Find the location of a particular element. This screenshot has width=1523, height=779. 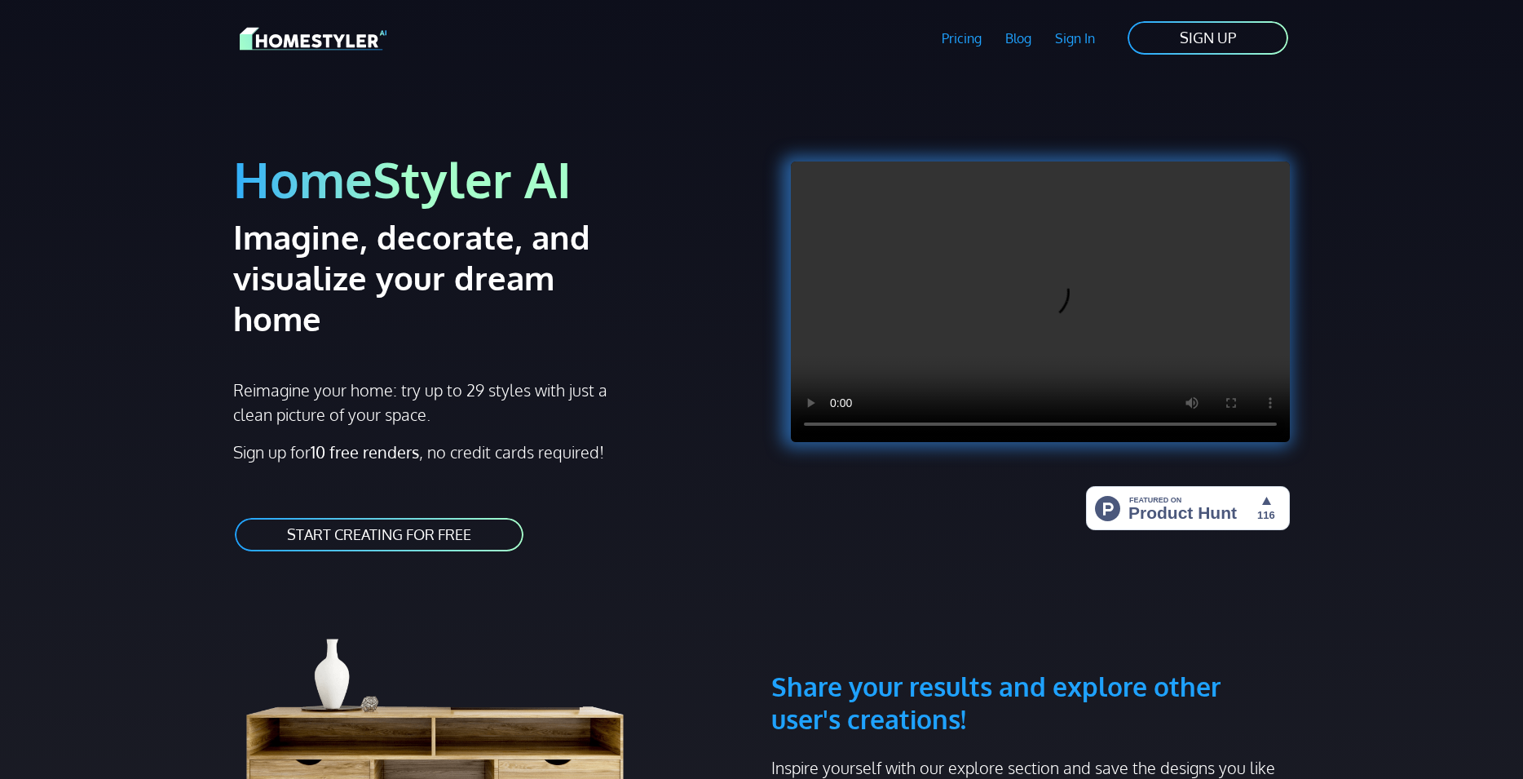

h2: Imagine, decorate, and visualize your dream home is located at coordinates (440, 277).